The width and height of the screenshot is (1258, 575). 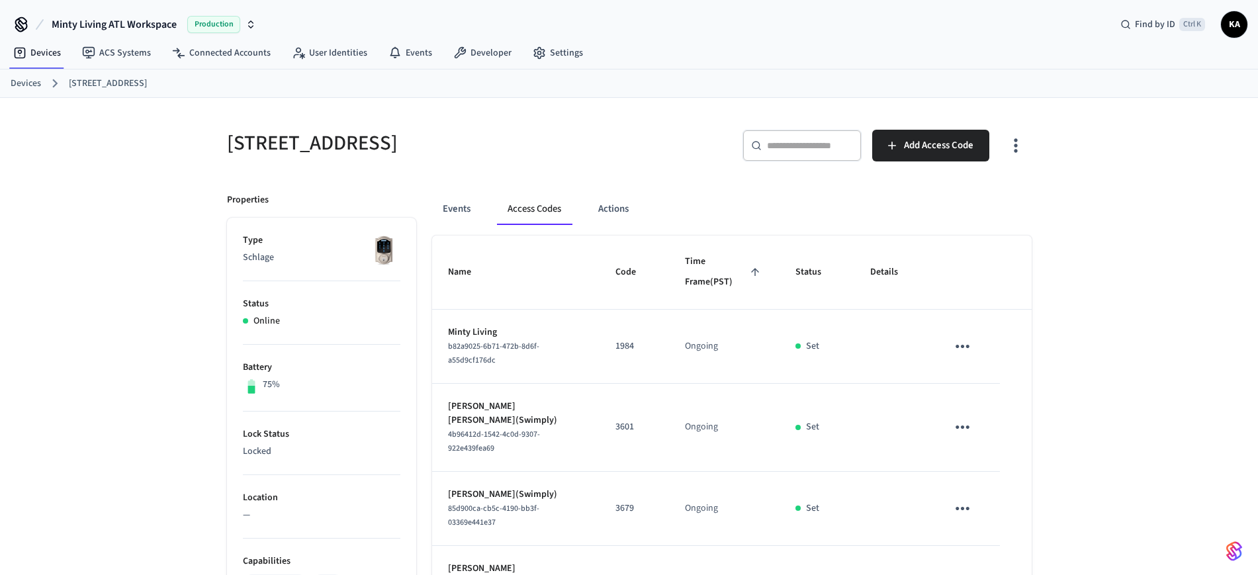 I want to click on p: Battery, so click(x=322, y=367).